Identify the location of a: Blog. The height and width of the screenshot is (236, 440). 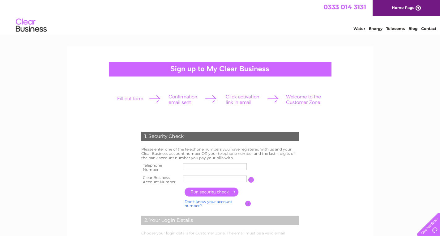
(413, 28).